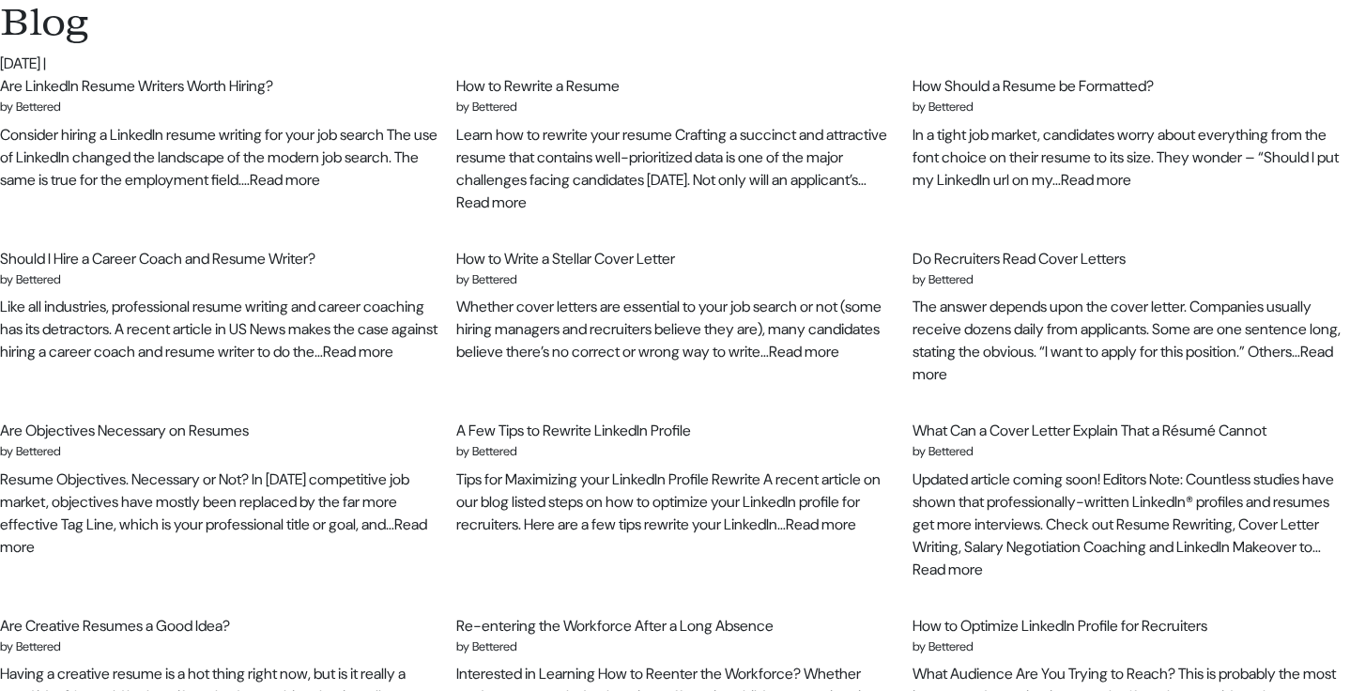  Describe the element at coordinates (358, 351) in the screenshot. I see `a: Read more: Should I Hire a Career Coach and Resume Writer?` at that location.